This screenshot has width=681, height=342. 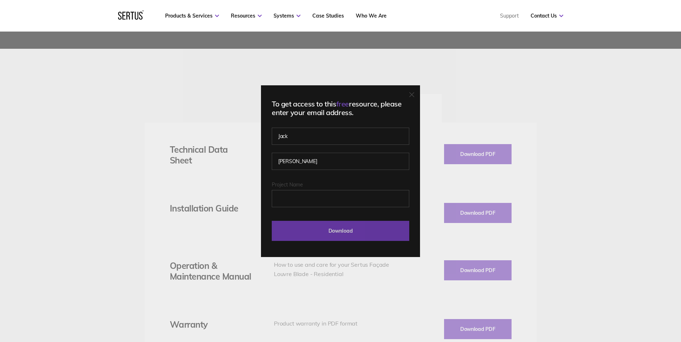 I want to click on span: Project Name, so click(x=287, y=185).